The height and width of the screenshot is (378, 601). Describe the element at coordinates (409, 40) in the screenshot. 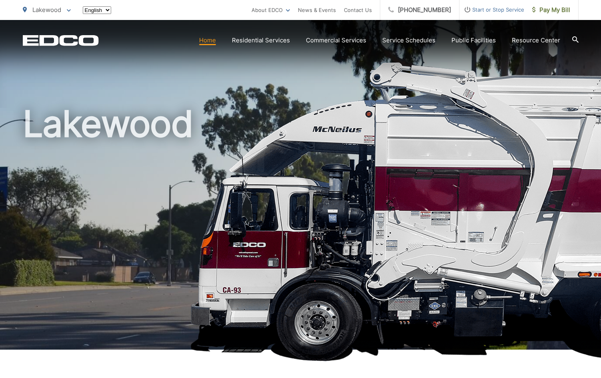

I see `a: Service Schedules` at that location.